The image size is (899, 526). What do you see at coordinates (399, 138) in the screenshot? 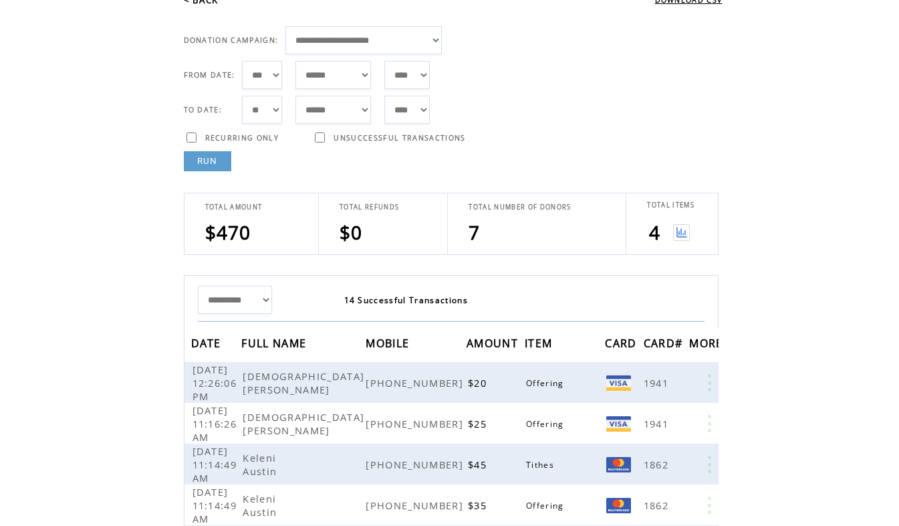
I see `span: UNSUCCESSFUL TRANSACTIONS` at bounding box center [399, 138].